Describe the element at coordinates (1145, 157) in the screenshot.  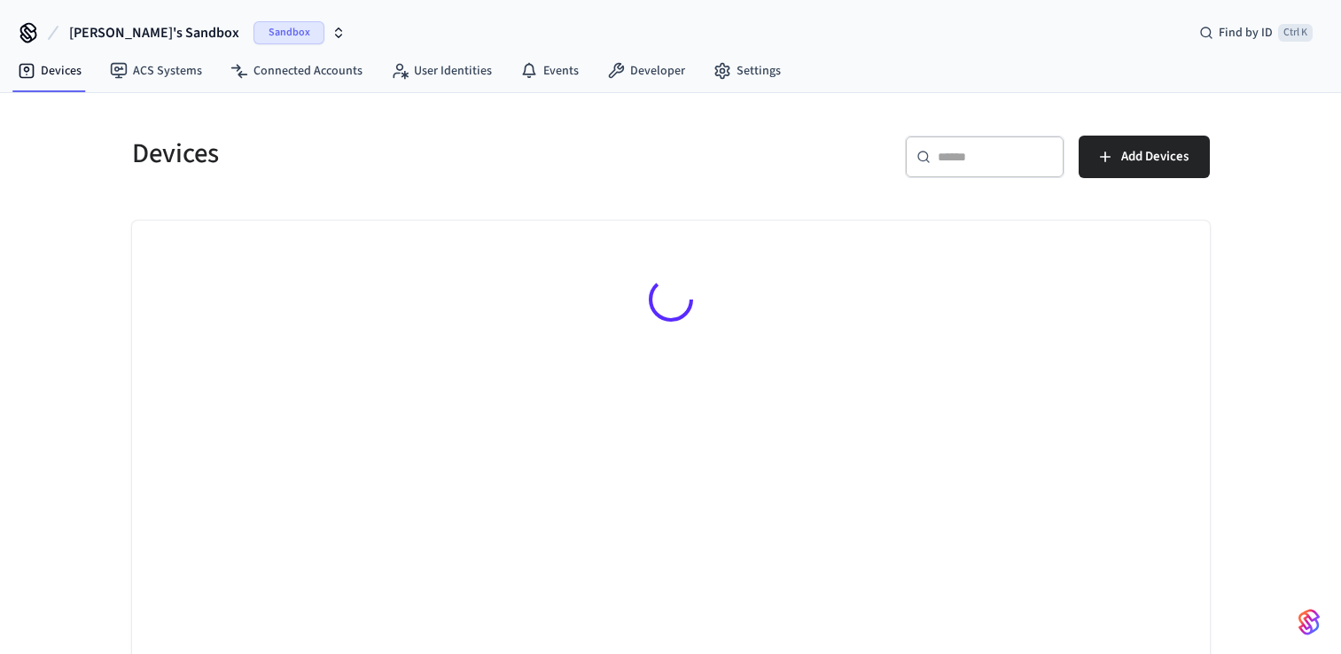
I see `button: Add Devices` at that location.